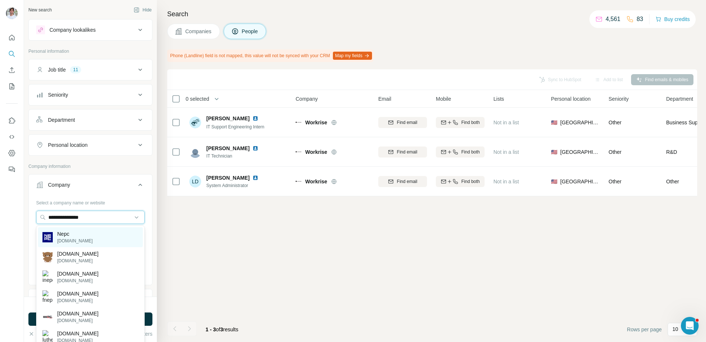 The width and height of the screenshot is (706, 342). Describe the element at coordinates (199, 31) in the screenshot. I see `span: Companies` at that location.